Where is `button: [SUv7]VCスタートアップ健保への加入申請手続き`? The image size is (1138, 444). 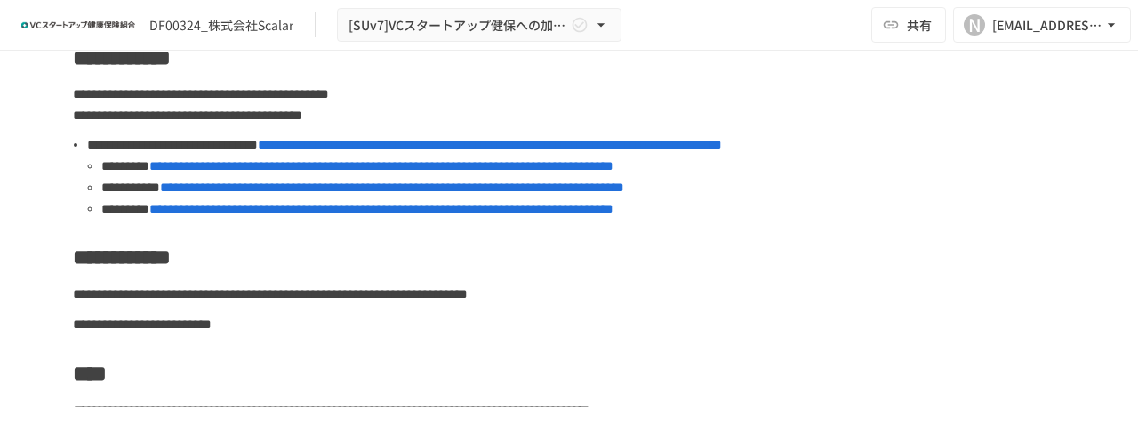 button: [SUv7]VCスタートアップ健保への加入申請手続き is located at coordinates (479, 25).